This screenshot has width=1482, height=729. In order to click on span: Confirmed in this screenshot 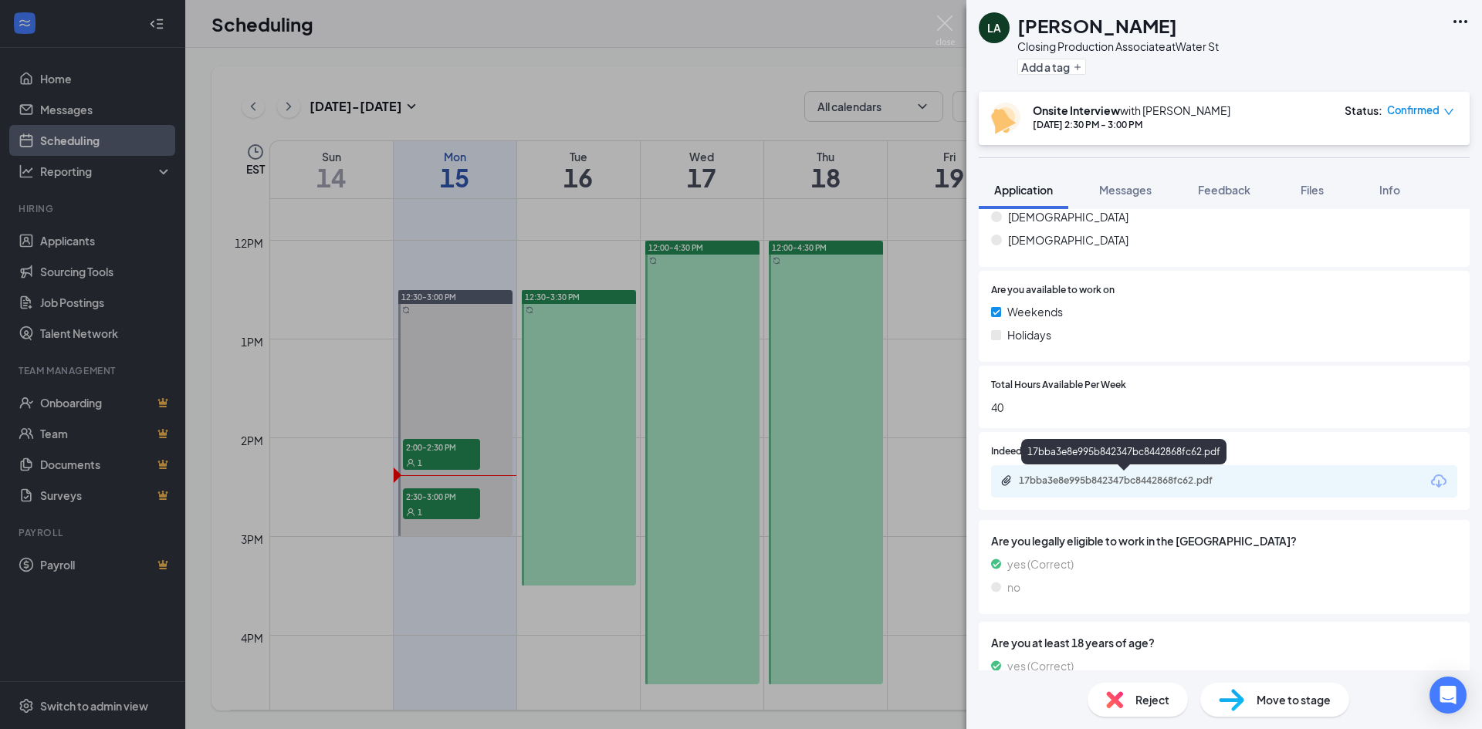, I will do `click(1413, 110)`.